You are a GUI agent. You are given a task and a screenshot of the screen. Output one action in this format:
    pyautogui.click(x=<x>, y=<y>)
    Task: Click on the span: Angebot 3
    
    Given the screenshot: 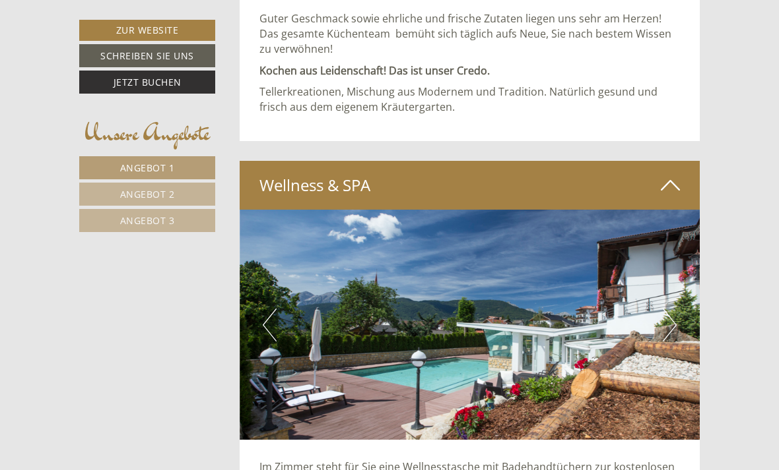 What is the action you would take?
    pyautogui.click(x=147, y=220)
    